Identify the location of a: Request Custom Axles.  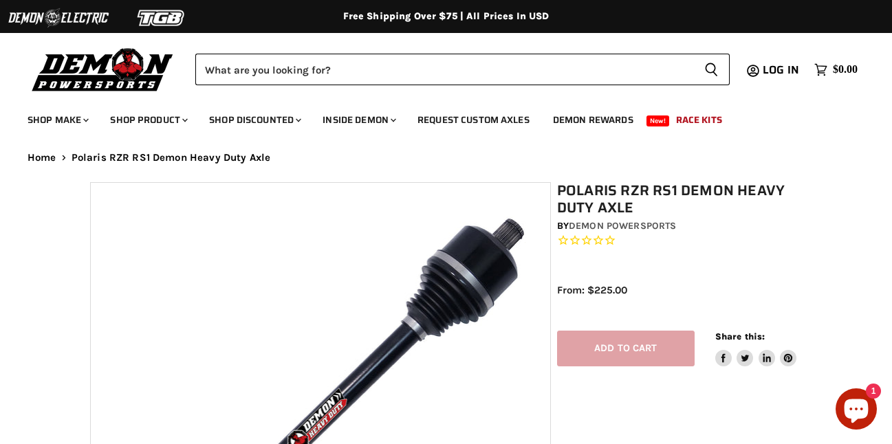
(473, 120).